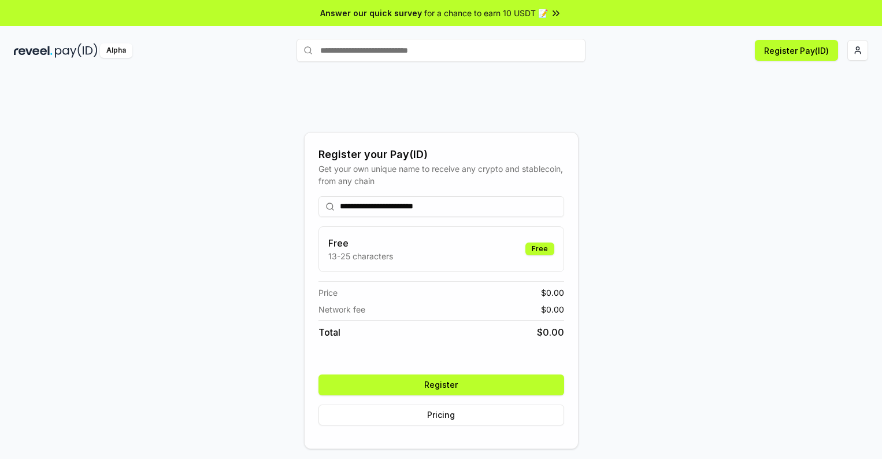 The width and height of the screenshot is (882, 459). Describe the element at coordinates (361, 256) in the screenshot. I see `p: 13-25 characters` at that location.